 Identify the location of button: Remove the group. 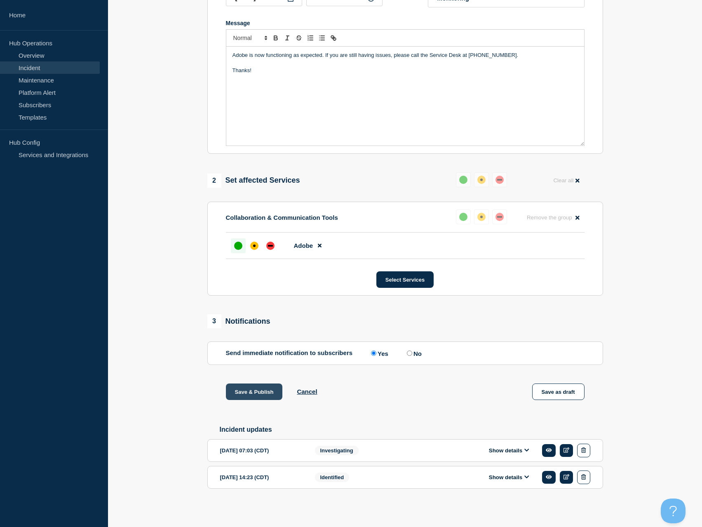
(553, 217).